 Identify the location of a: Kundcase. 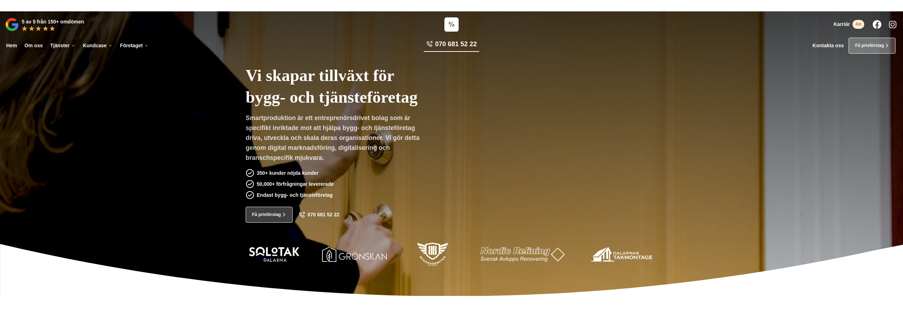
(98, 45).